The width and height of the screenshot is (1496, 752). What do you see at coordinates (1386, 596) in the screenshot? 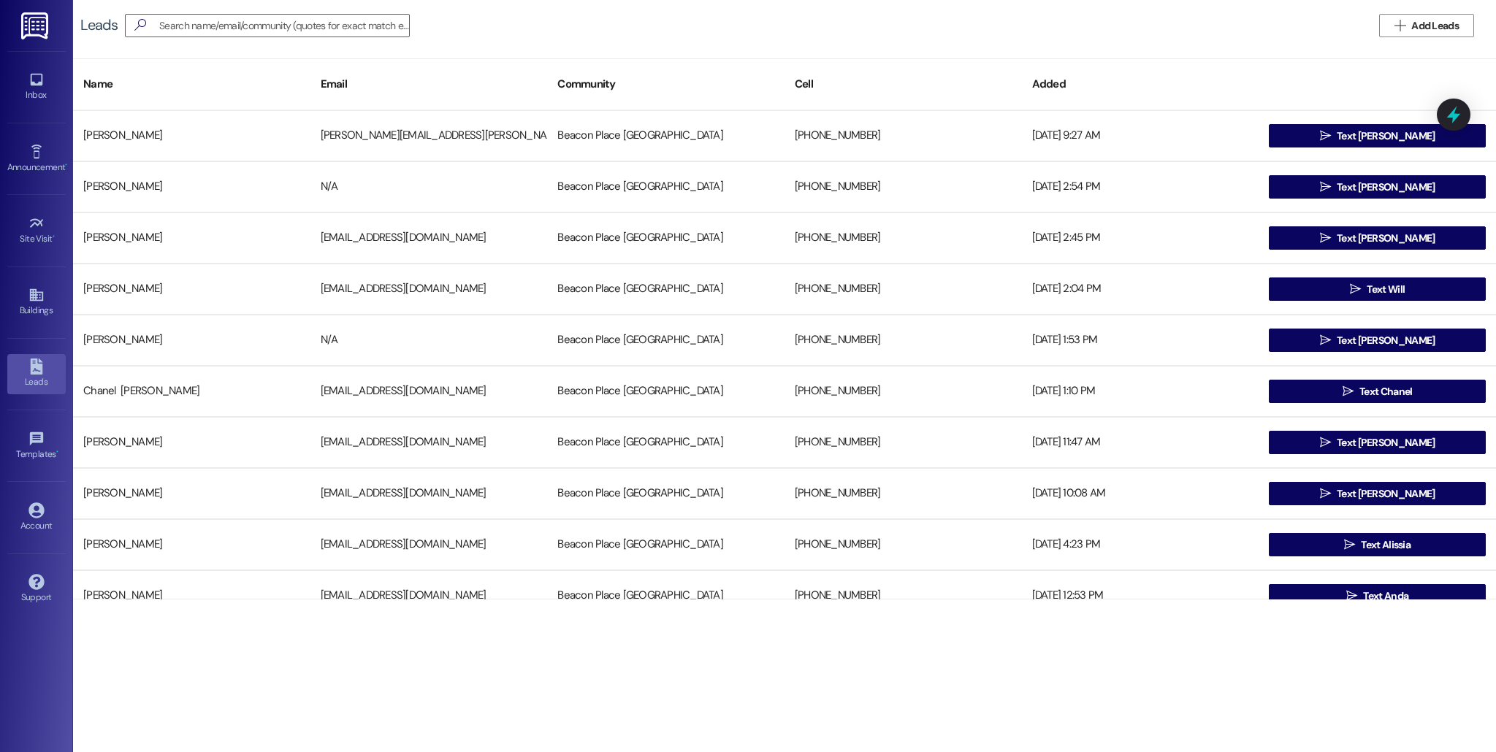
I see `span: Text Anda` at bounding box center [1386, 596].